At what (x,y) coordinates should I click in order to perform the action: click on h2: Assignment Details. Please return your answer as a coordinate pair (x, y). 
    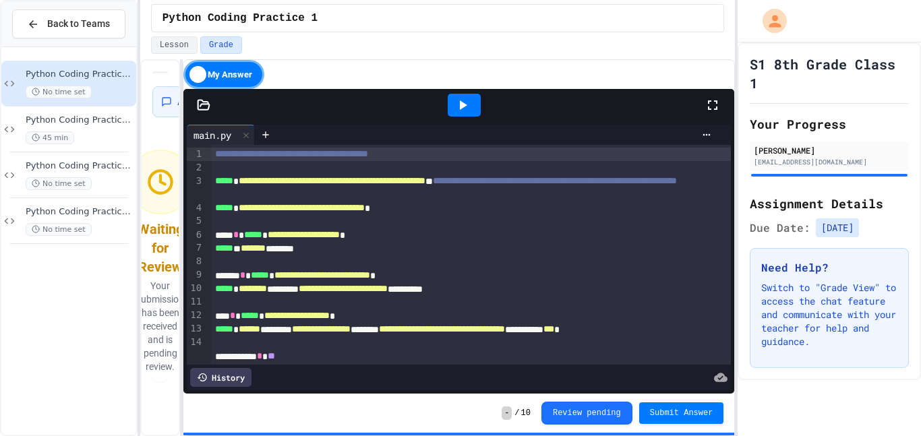
    Looking at the image, I should click on (829, 204).